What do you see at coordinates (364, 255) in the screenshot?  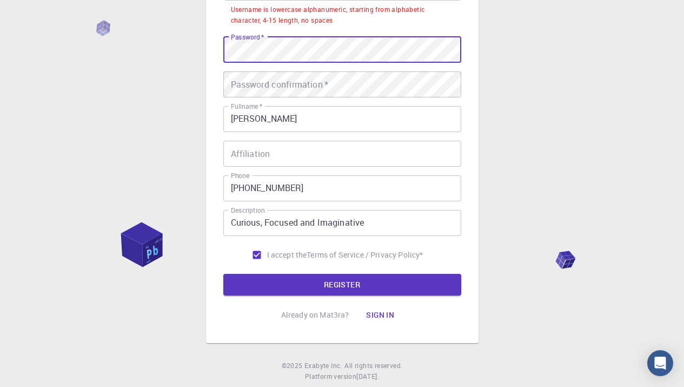 I see `a: Terms of Service / Privacy Policy*` at bounding box center [364, 255].